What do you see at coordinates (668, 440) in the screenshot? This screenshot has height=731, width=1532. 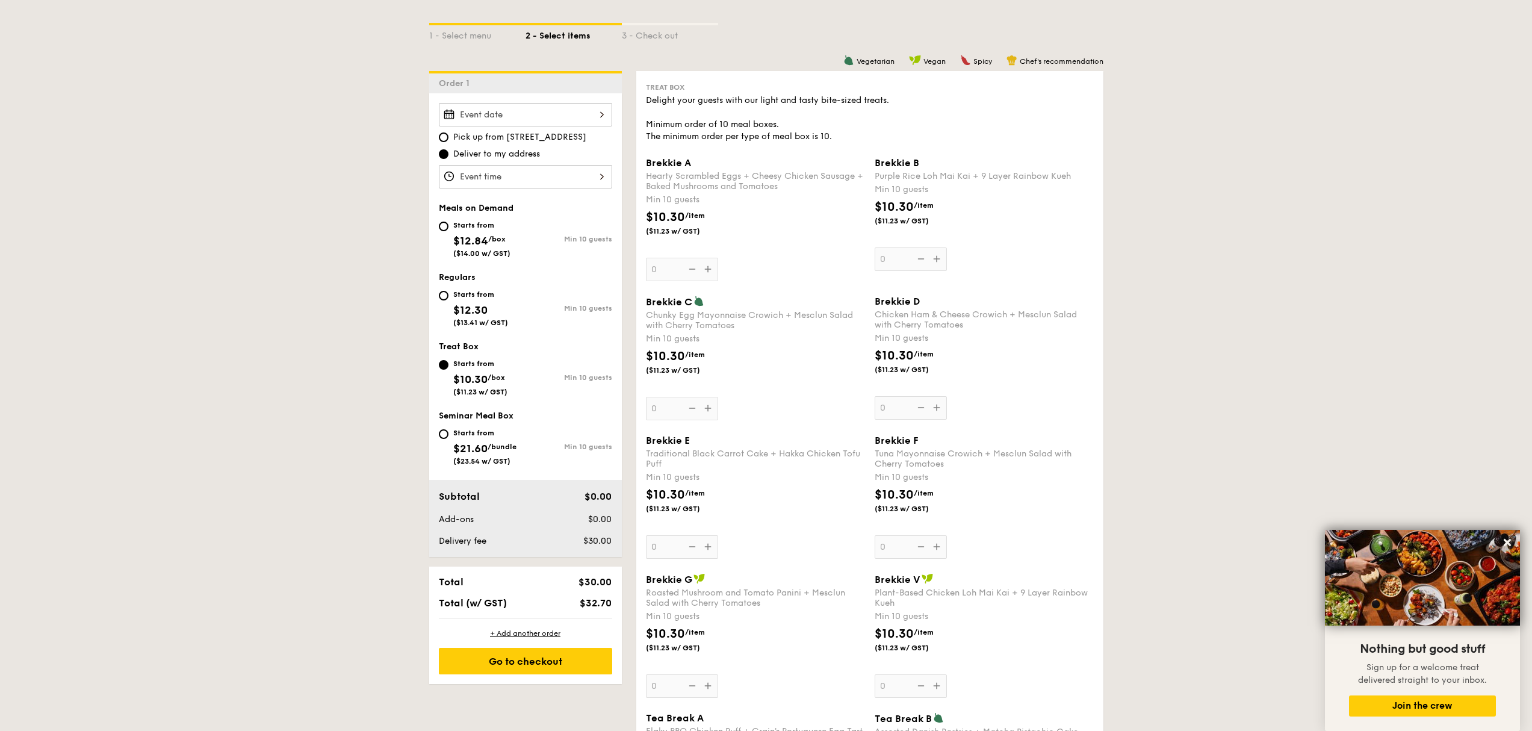 I see `span: Brekkie E` at bounding box center [668, 440].